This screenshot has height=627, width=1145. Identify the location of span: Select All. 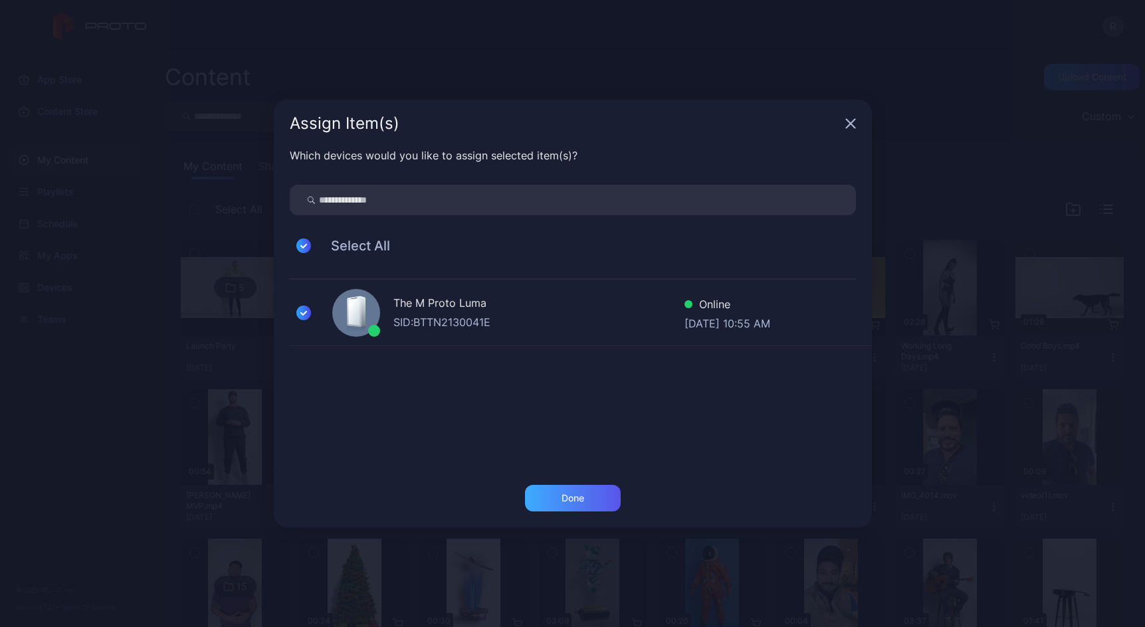
(354, 246).